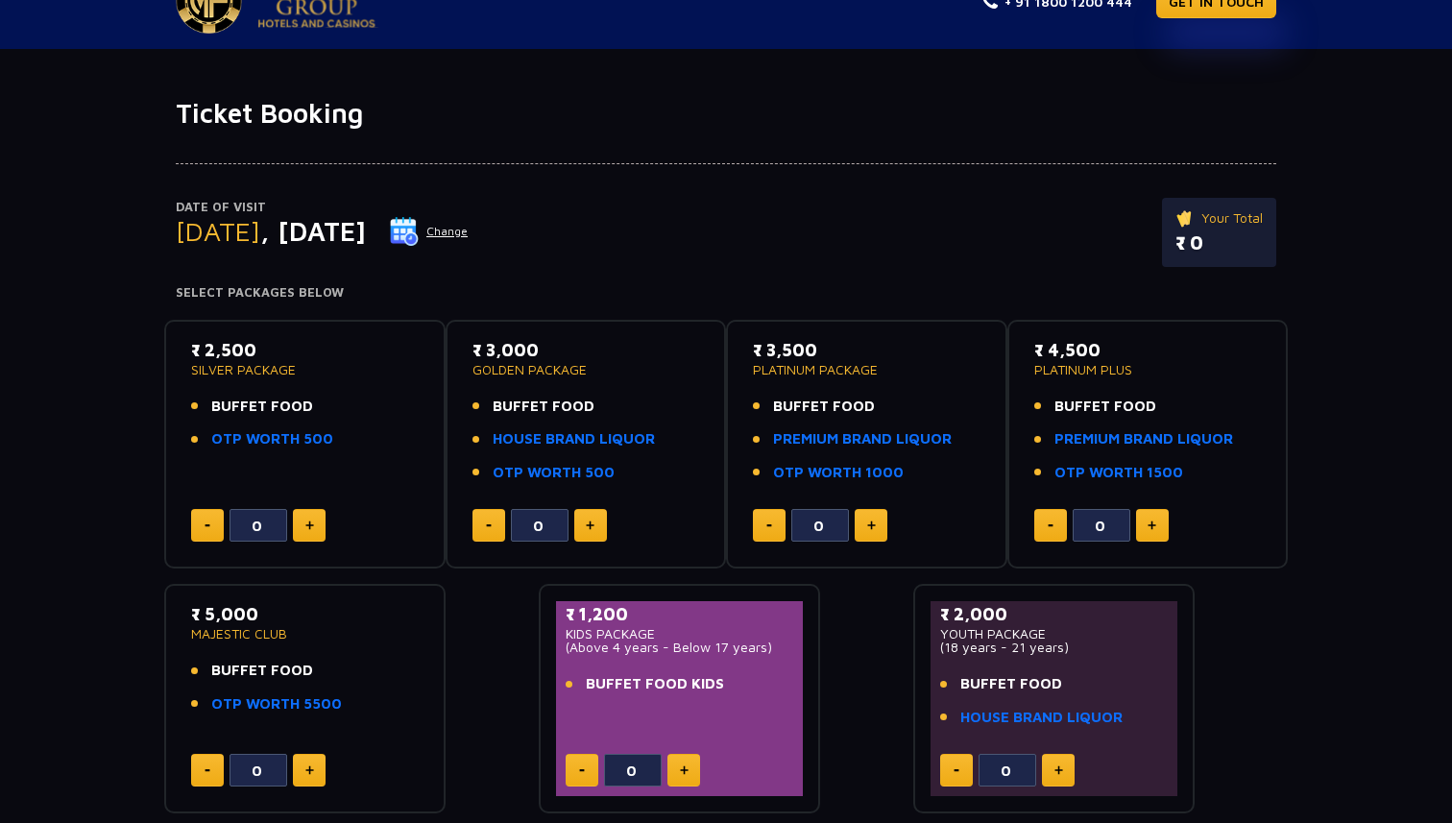 The height and width of the screenshot is (823, 1452). Describe the element at coordinates (277, 704) in the screenshot. I see `a: OTP WORTH 5500` at that location.